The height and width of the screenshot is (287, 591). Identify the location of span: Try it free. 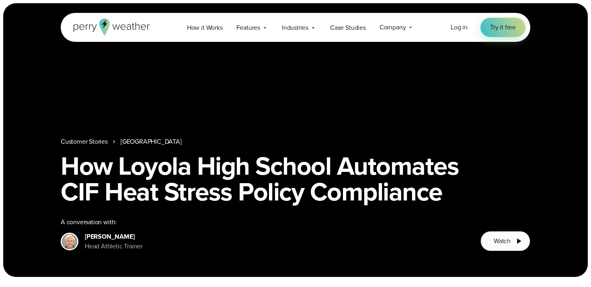
(503, 27).